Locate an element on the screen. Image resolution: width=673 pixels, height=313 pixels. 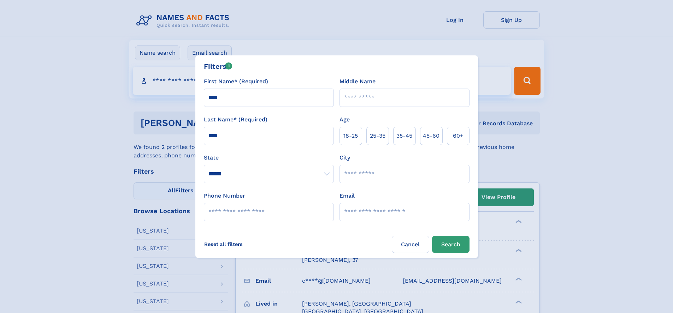
label: Phone Number is located at coordinates (224, 196).